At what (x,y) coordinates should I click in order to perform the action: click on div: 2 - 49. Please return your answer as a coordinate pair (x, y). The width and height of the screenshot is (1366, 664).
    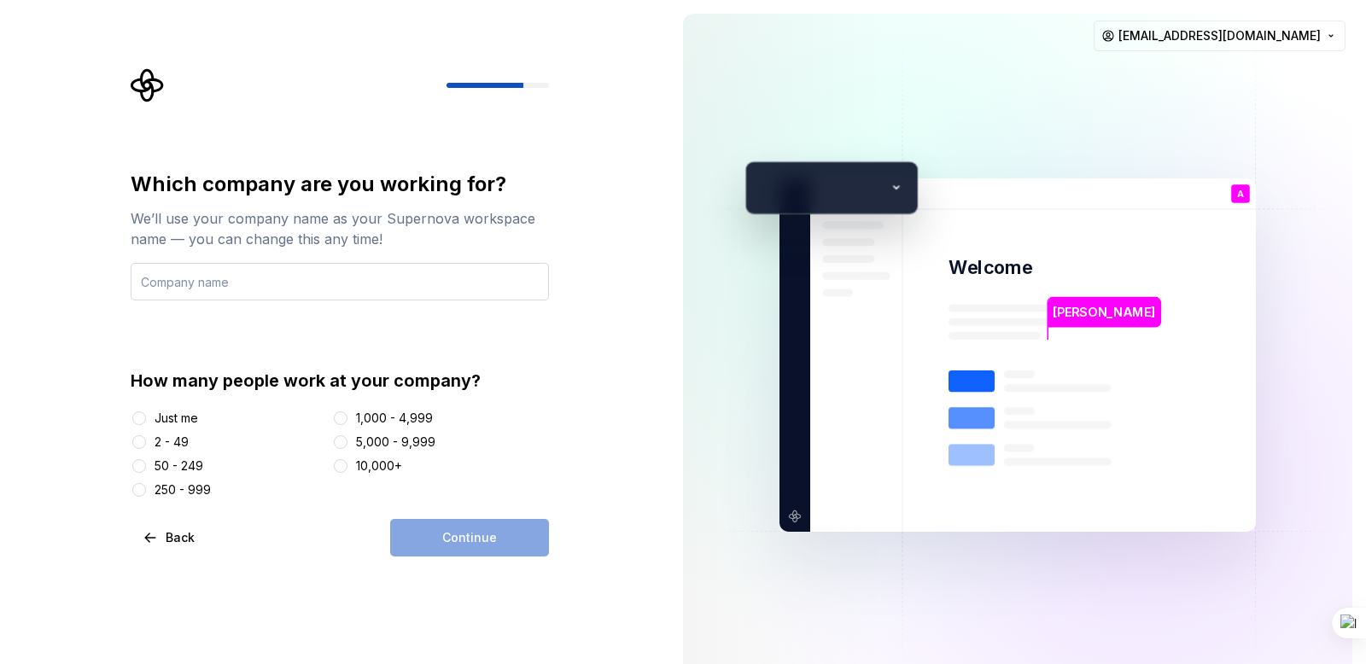
    Looking at the image, I should click on (172, 442).